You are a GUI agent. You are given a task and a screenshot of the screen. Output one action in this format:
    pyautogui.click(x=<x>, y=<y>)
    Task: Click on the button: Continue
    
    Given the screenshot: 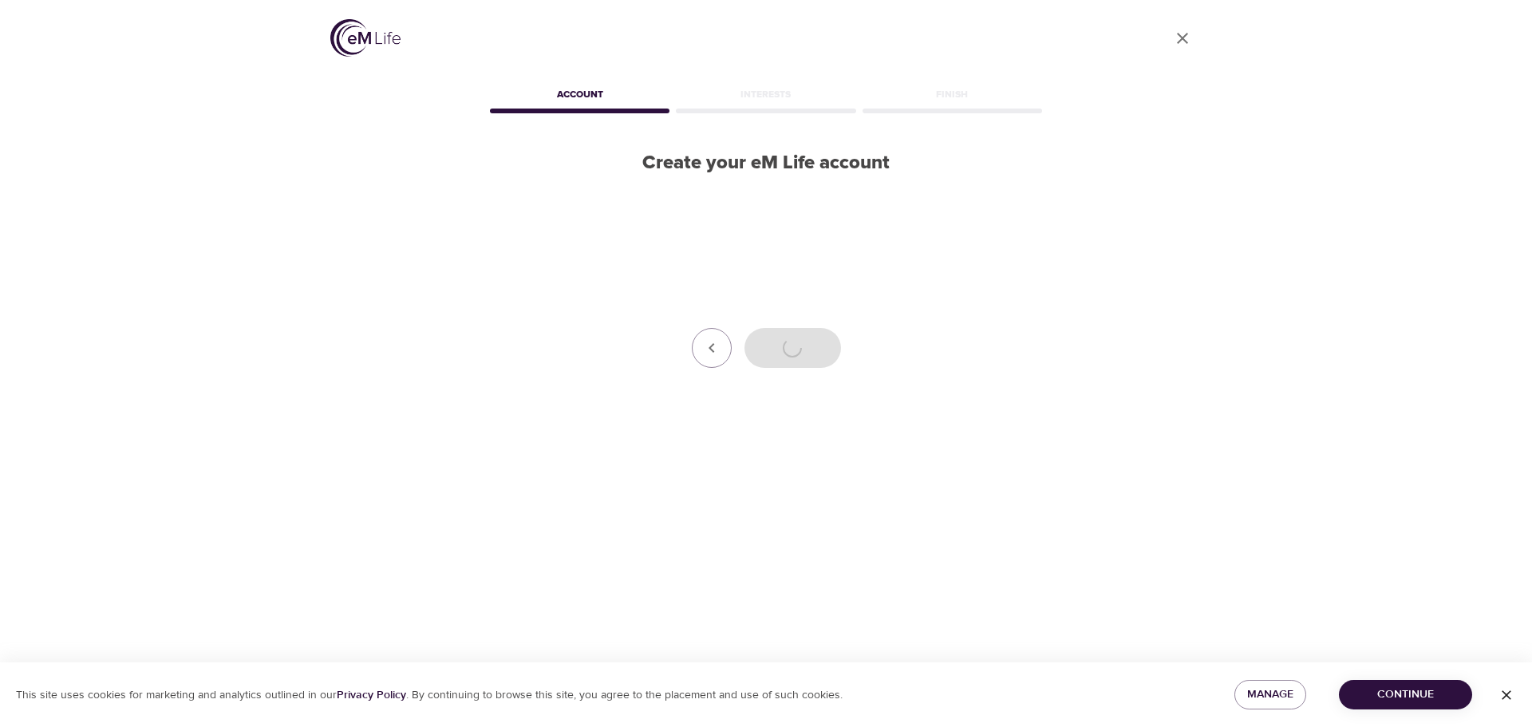 What is the action you would take?
    pyautogui.click(x=1405, y=694)
    